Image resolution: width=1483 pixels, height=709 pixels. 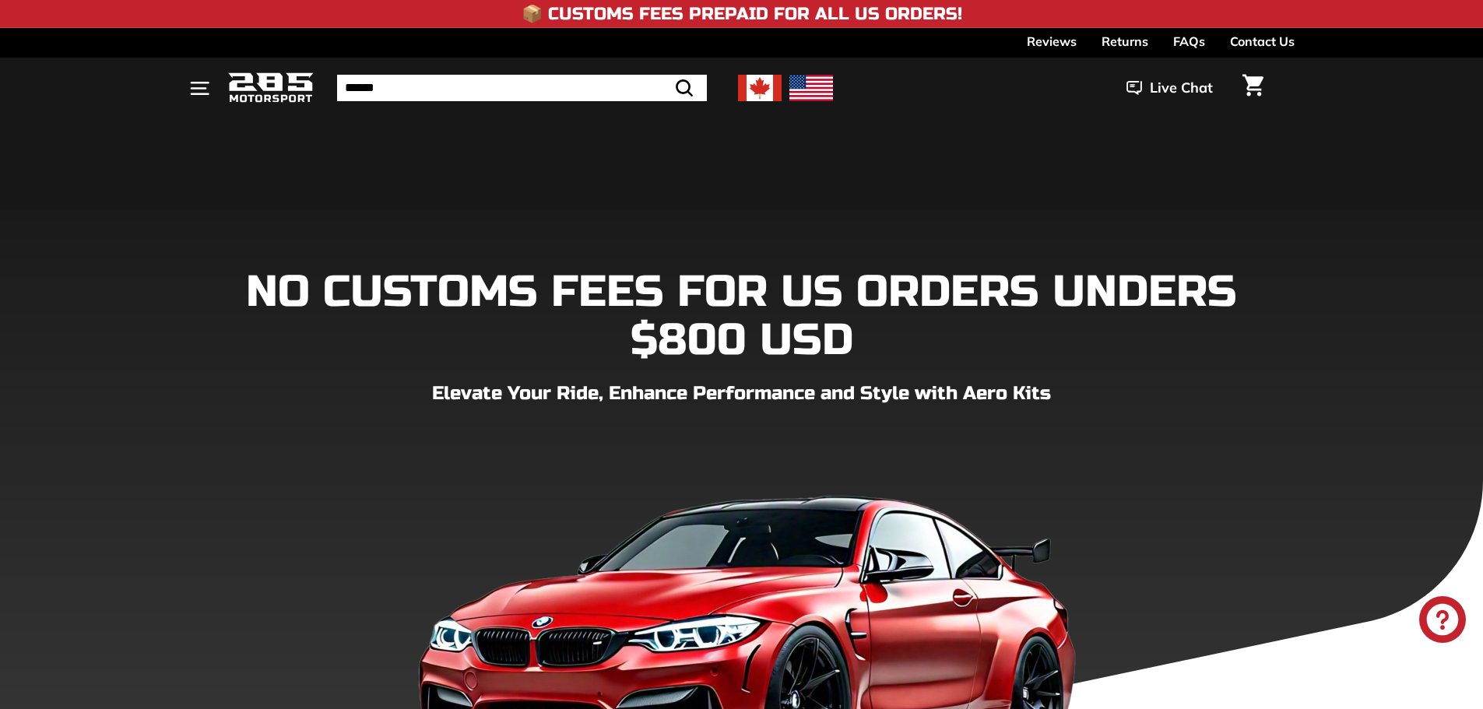 I want to click on a: Cart, so click(x=1253, y=88).